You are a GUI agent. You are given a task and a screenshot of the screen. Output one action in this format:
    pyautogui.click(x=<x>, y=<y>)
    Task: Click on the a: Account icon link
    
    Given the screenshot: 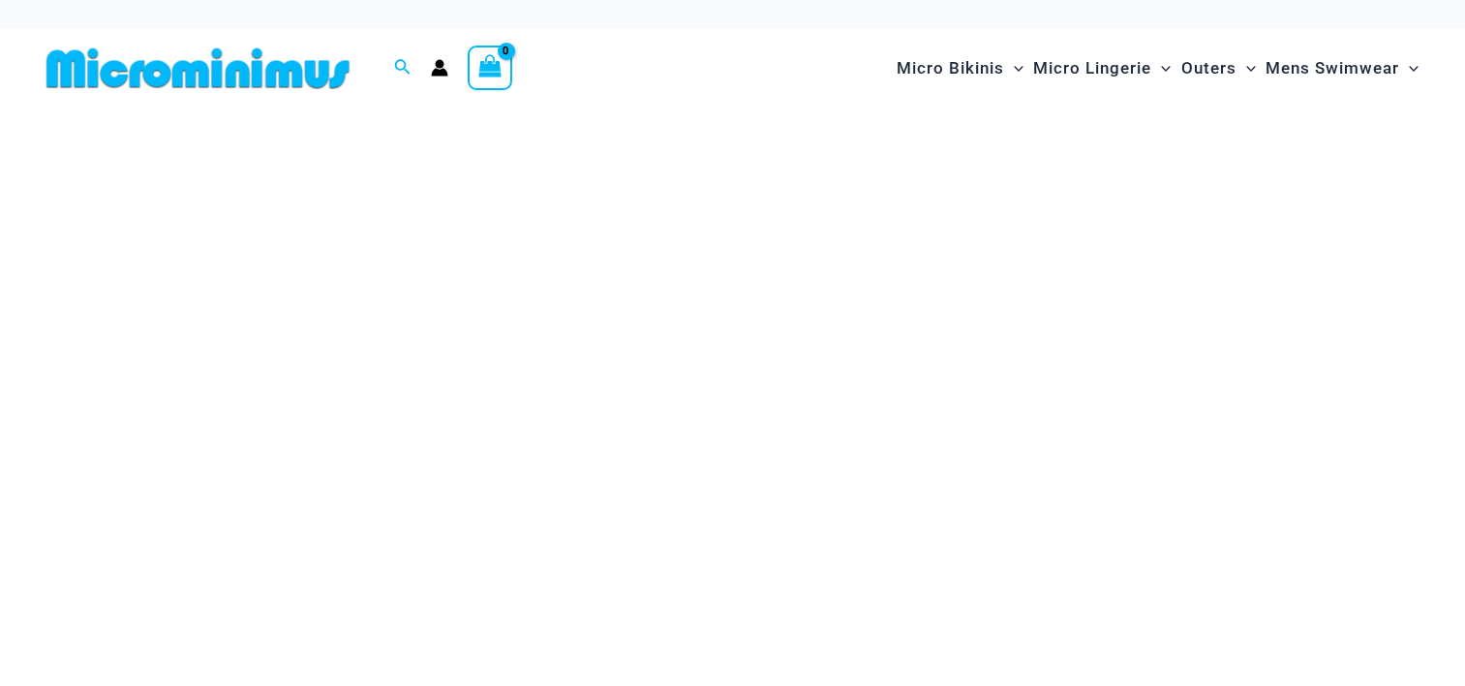 What is the action you would take?
    pyautogui.click(x=440, y=68)
    